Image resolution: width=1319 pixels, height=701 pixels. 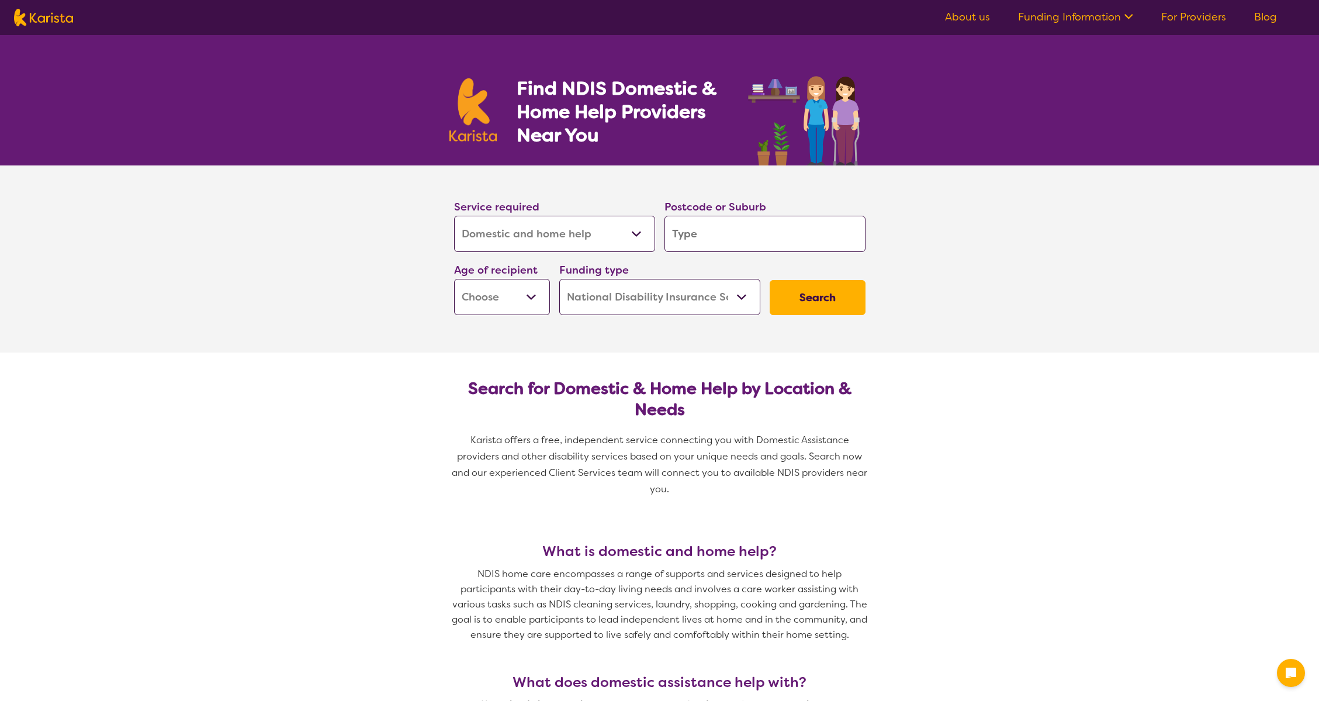 What do you see at coordinates (497, 207) in the screenshot?
I see `label: Service required` at bounding box center [497, 207].